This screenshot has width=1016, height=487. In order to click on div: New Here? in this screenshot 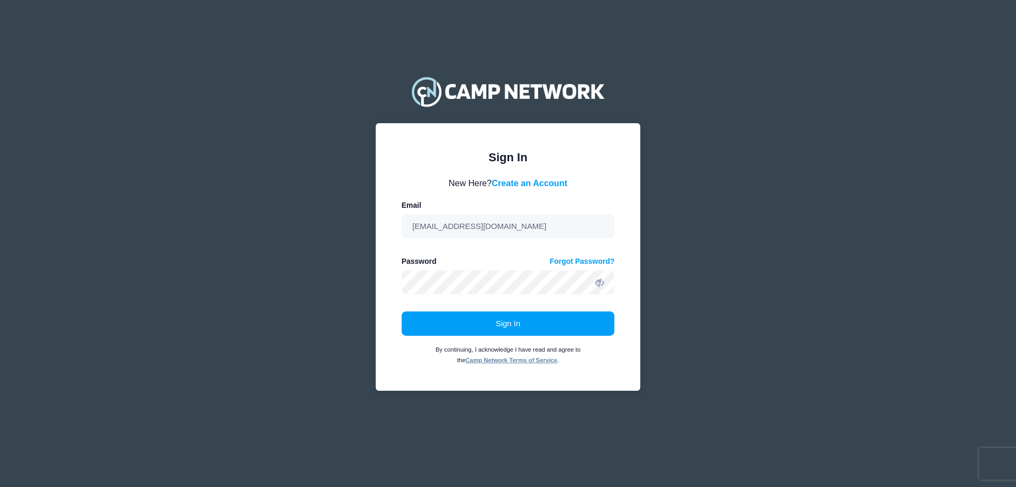, I will do `click(508, 183)`.